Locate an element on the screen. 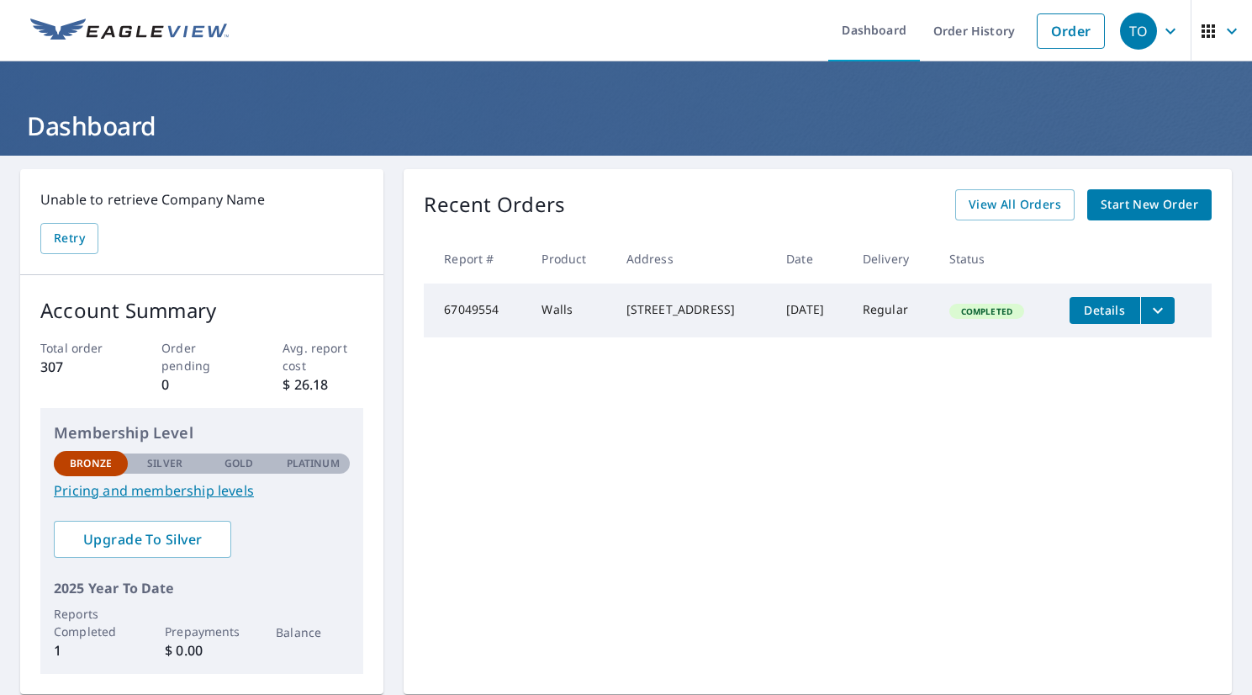 The image size is (1252, 695). p: 307 is located at coordinates (81, 367).